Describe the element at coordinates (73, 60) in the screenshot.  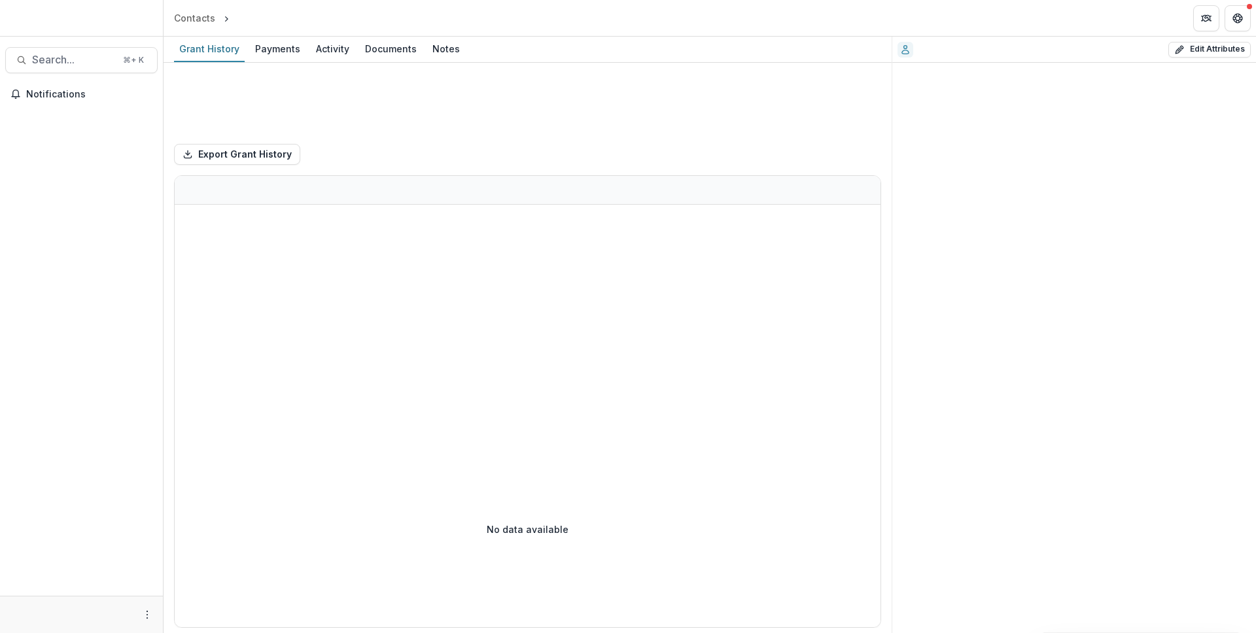
I see `span: Search...` at that location.